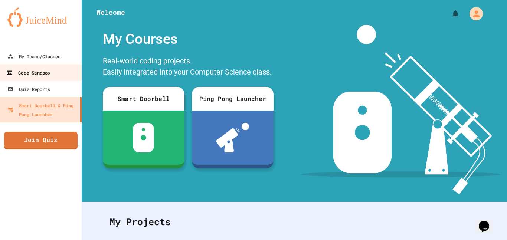  Describe the element at coordinates (41, 17) in the screenshot. I see `img: logo-orange.svg` at that location.